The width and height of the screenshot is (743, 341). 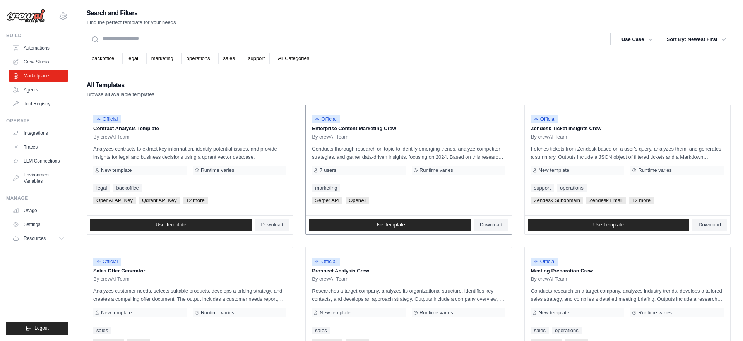 What do you see at coordinates (637, 39) in the screenshot?
I see `button: Use Case` at bounding box center [637, 39].